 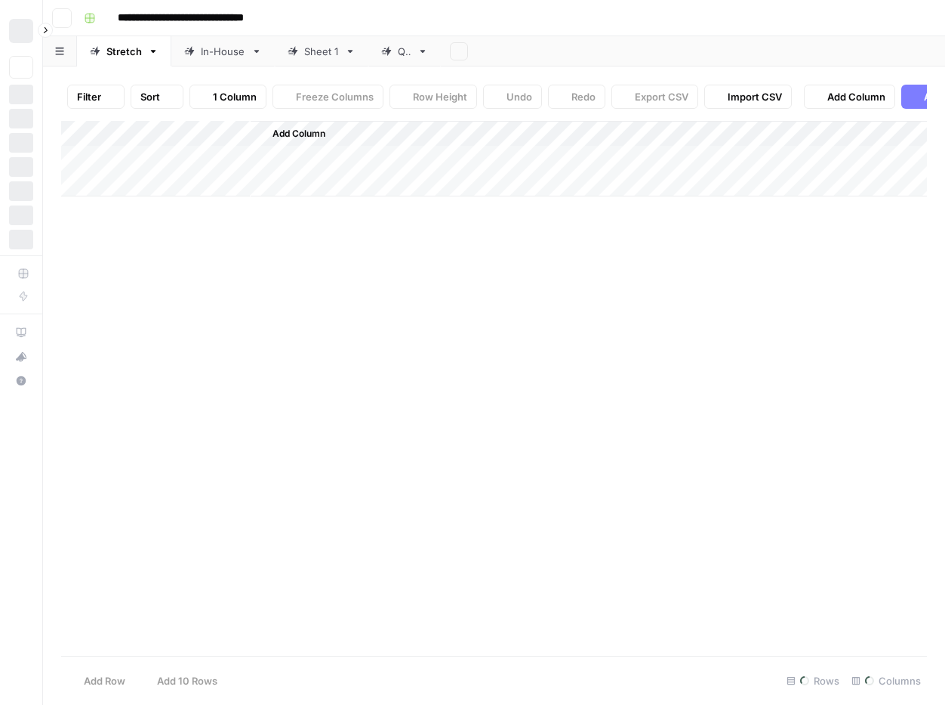 What do you see at coordinates (655, 97) in the screenshot?
I see `button: Export CSV` at bounding box center [655, 97].